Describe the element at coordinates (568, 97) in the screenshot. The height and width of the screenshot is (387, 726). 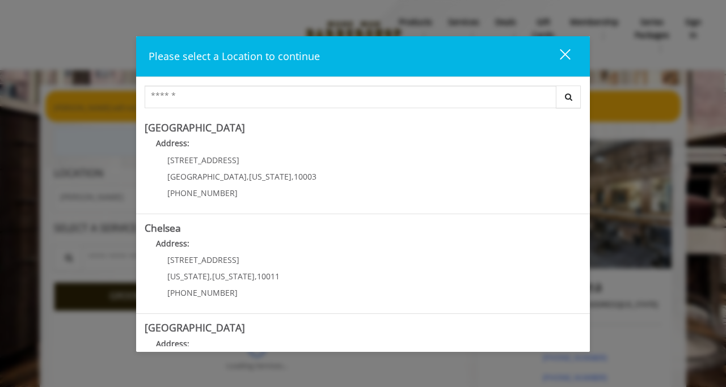
I see `i: Search button` at that location.